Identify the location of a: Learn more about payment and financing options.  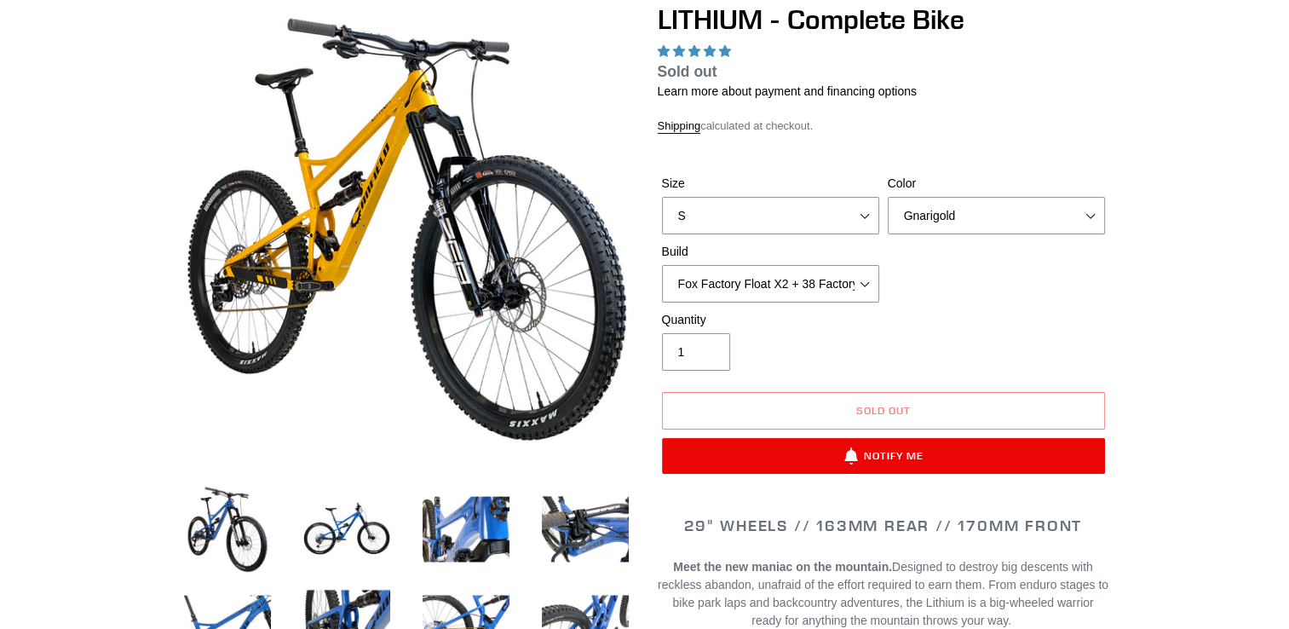
(787, 91).